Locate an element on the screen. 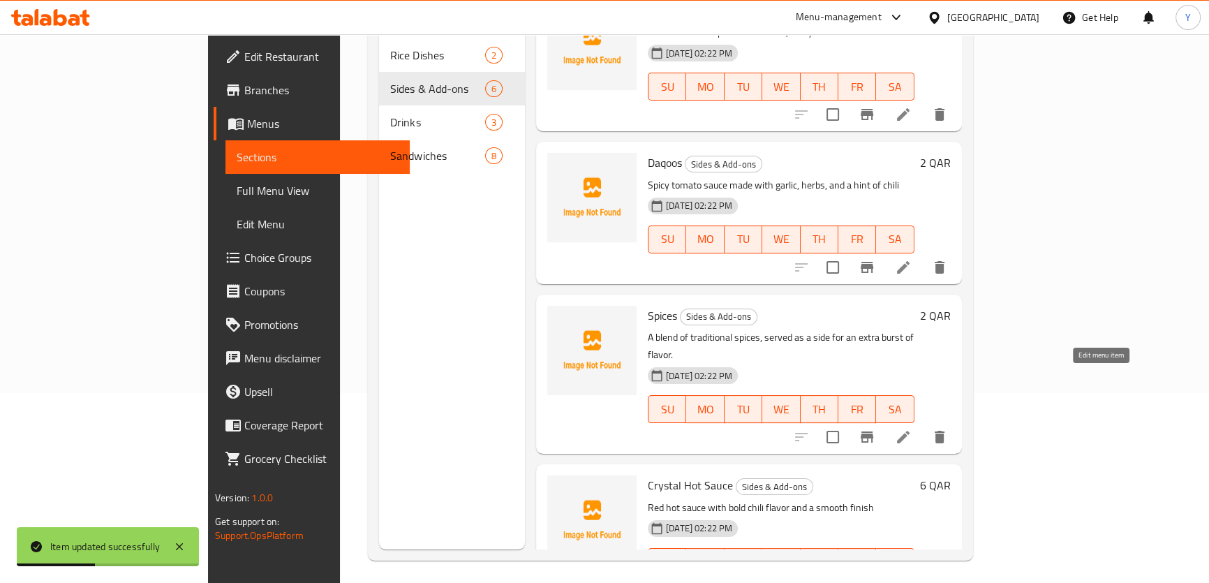  span: WE is located at coordinates (781, 239).